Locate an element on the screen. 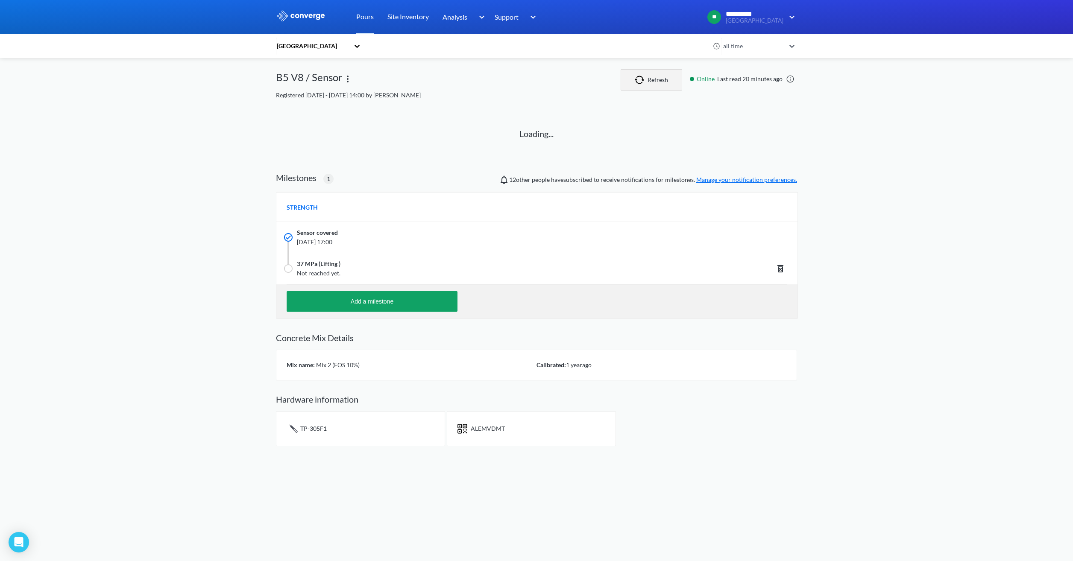 The image size is (1073, 561). span: Not reached yet. is located at coordinates (490, 273).